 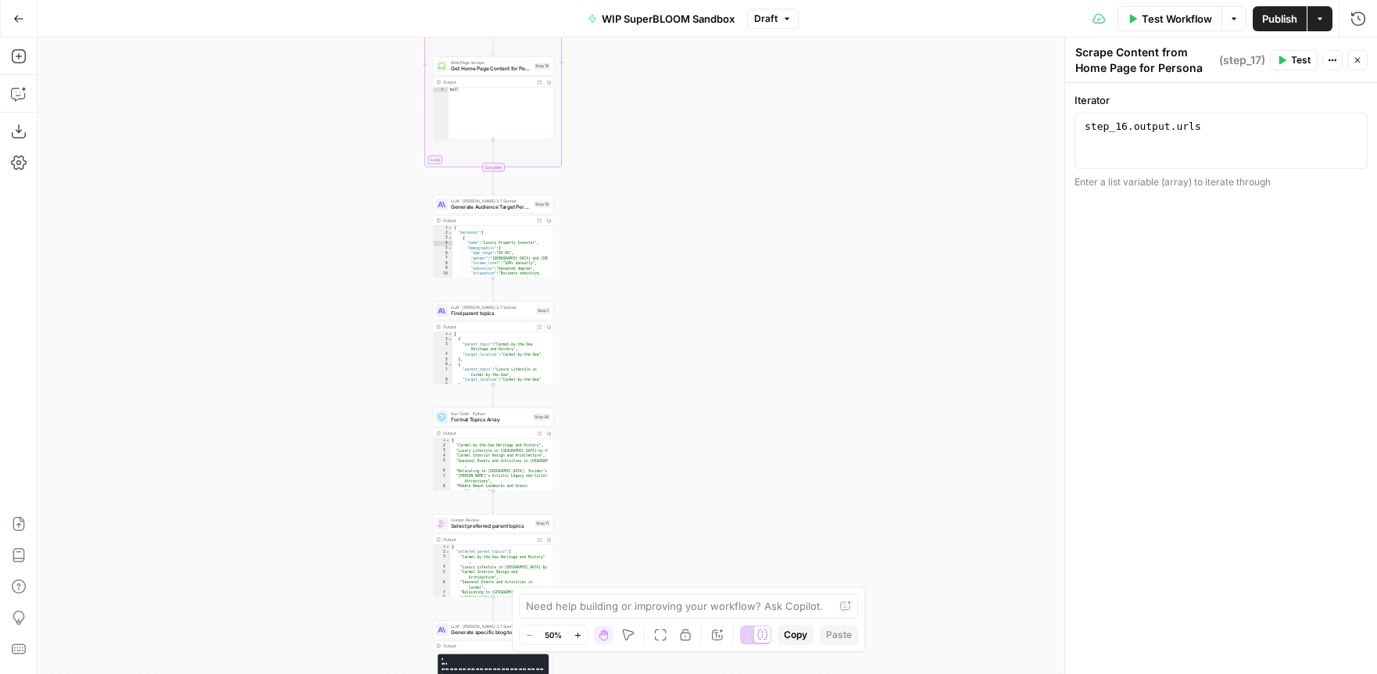 What do you see at coordinates (490, 413) in the screenshot?
I see `span: Run Code · Python` at bounding box center [490, 413].